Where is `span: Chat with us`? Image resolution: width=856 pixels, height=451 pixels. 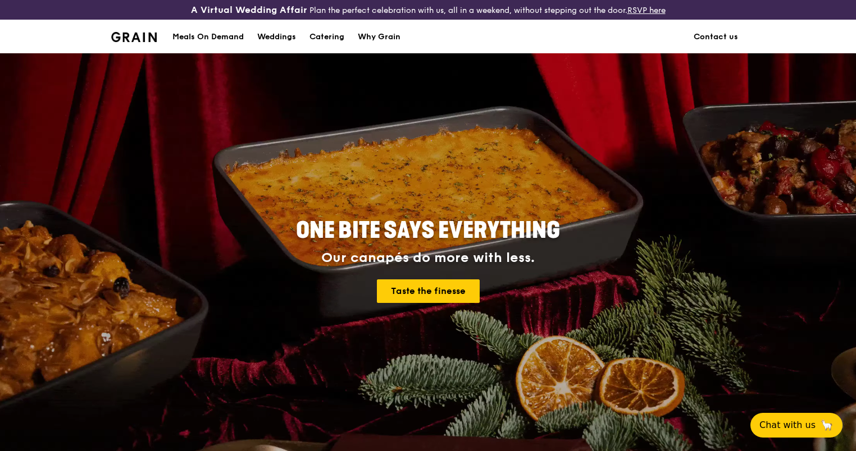 span: Chat with us is located at coordinates (787, 426).